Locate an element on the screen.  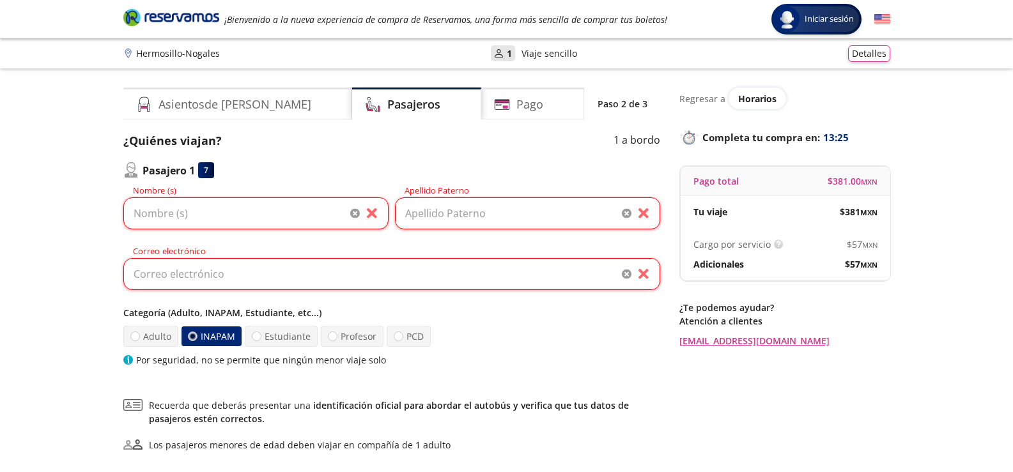
p: Tu viaje is located at coordinates (710, 212).